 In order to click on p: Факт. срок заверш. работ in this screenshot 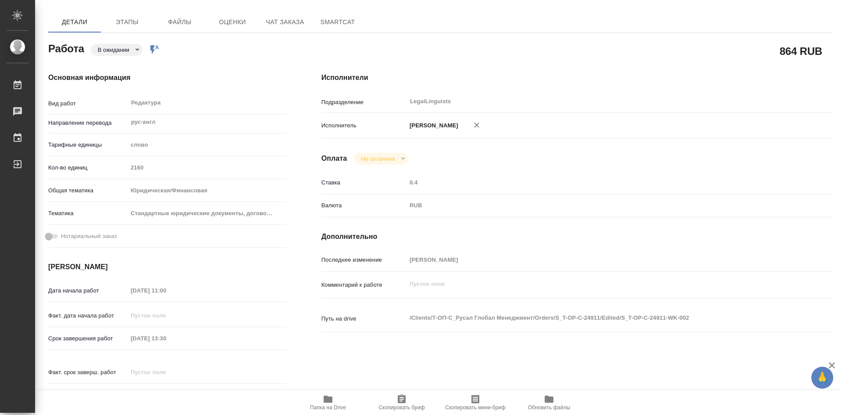, I will do `click(88, 372)`.